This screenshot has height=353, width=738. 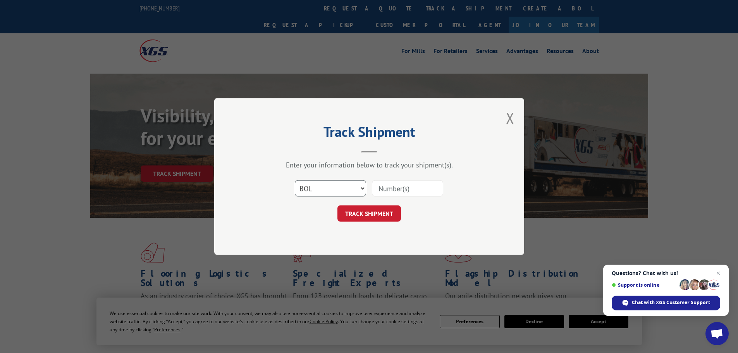 I want to click on div: Chat with XGS Customer Support, so click(x=666, y=303).